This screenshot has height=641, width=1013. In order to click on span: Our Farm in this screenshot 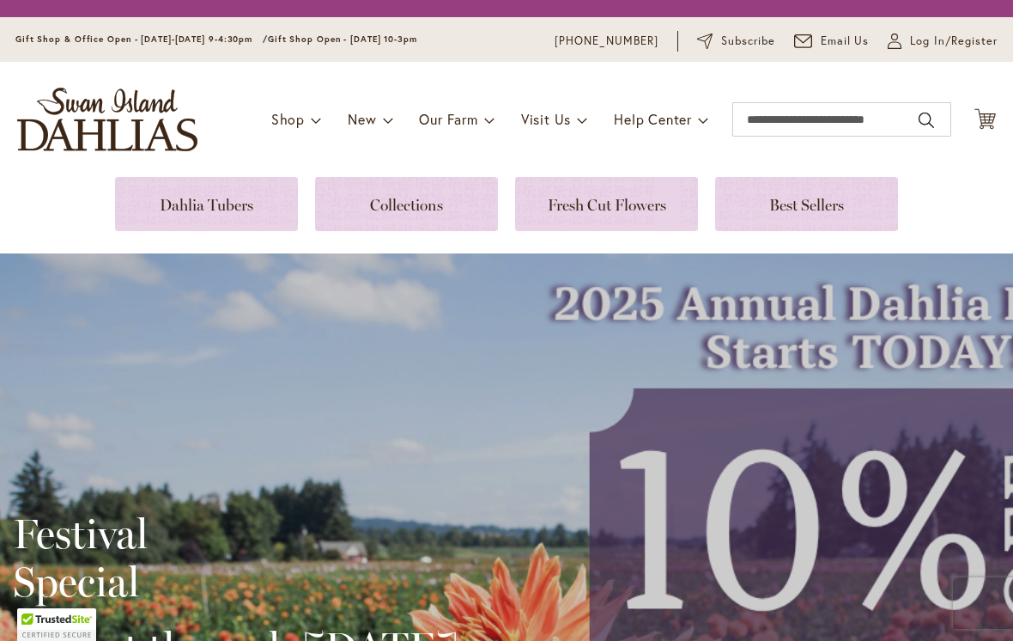, I will do `click(448, 118)`.